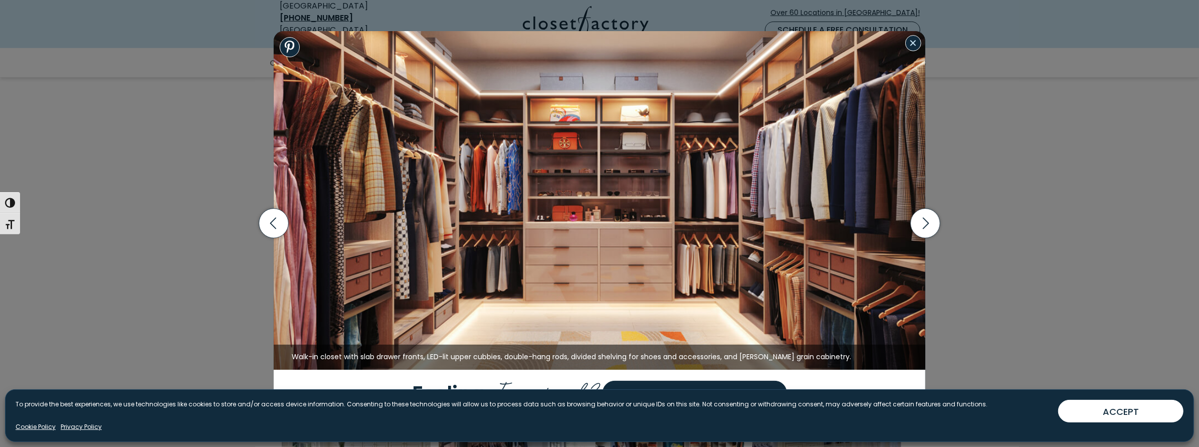 The height and width of the screenshot is (447, 1199). I want to click on span: Feeling, so click(448, 393).